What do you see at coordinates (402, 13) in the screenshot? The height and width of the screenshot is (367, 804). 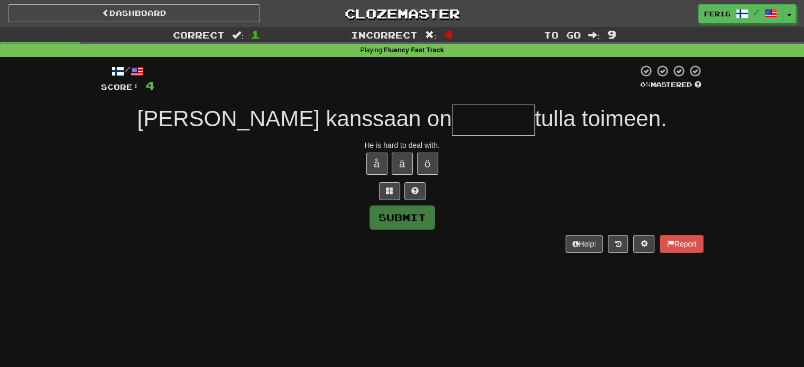 I see `a: Clozemaster` at bounding box center [402, 13].